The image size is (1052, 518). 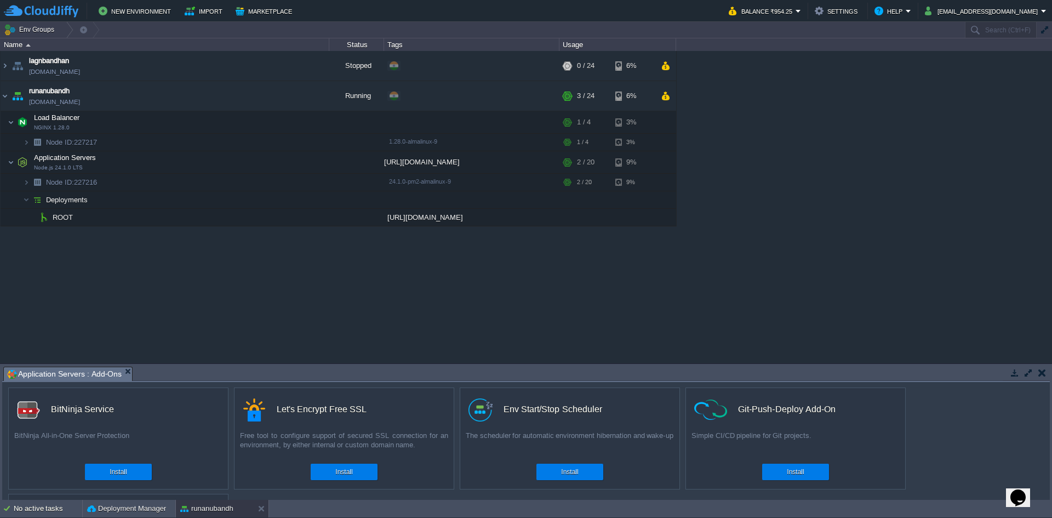 I want to click on span: 227217, so click(x=72, y=142).